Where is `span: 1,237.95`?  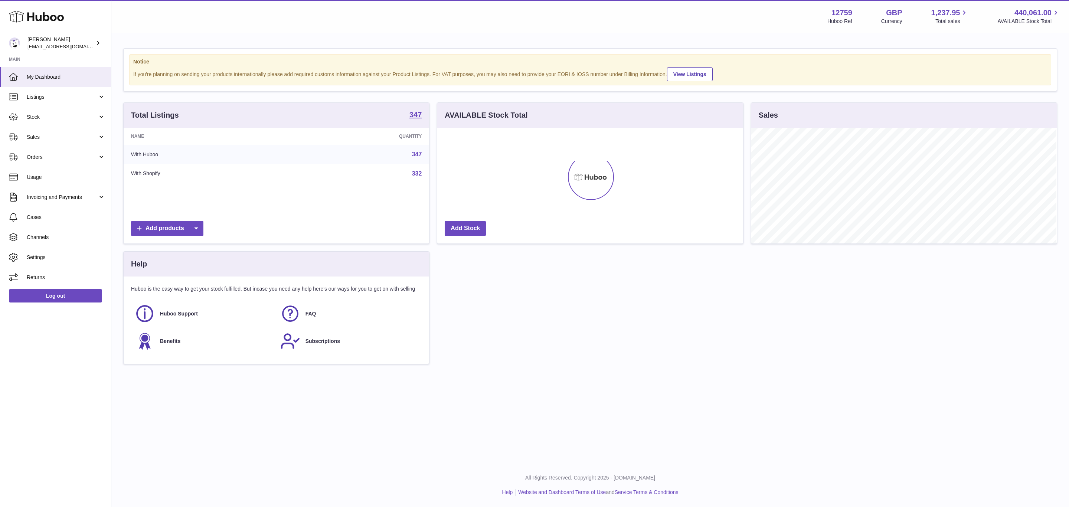 span: 1,237.95 is located at coordinates (946, 13).